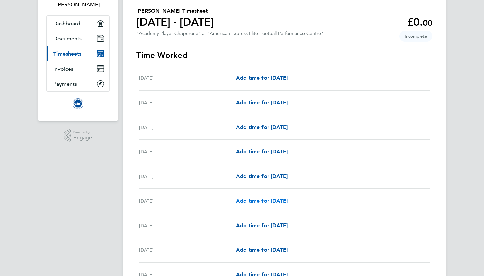 The width and height of the screenshot is (484, 276). Describe the element at coordinates (78, 23) in the screenshot. I see `a: Dashboard` at that location.